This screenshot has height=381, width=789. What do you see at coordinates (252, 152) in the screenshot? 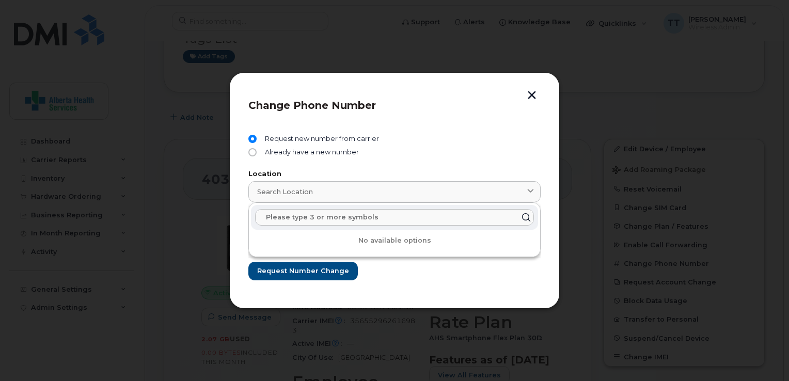
I see `input: Already have a new number` at bounding box center [252, 152].